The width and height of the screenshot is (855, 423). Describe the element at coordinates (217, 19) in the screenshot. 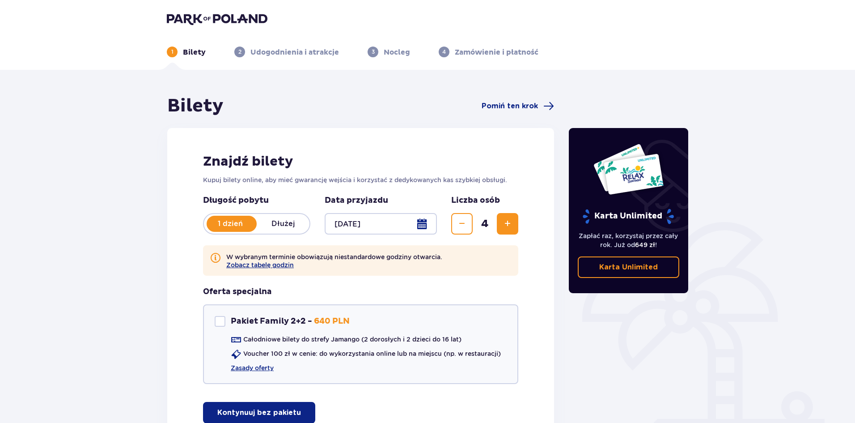

I see `img: Park of Poland logo` at that location.